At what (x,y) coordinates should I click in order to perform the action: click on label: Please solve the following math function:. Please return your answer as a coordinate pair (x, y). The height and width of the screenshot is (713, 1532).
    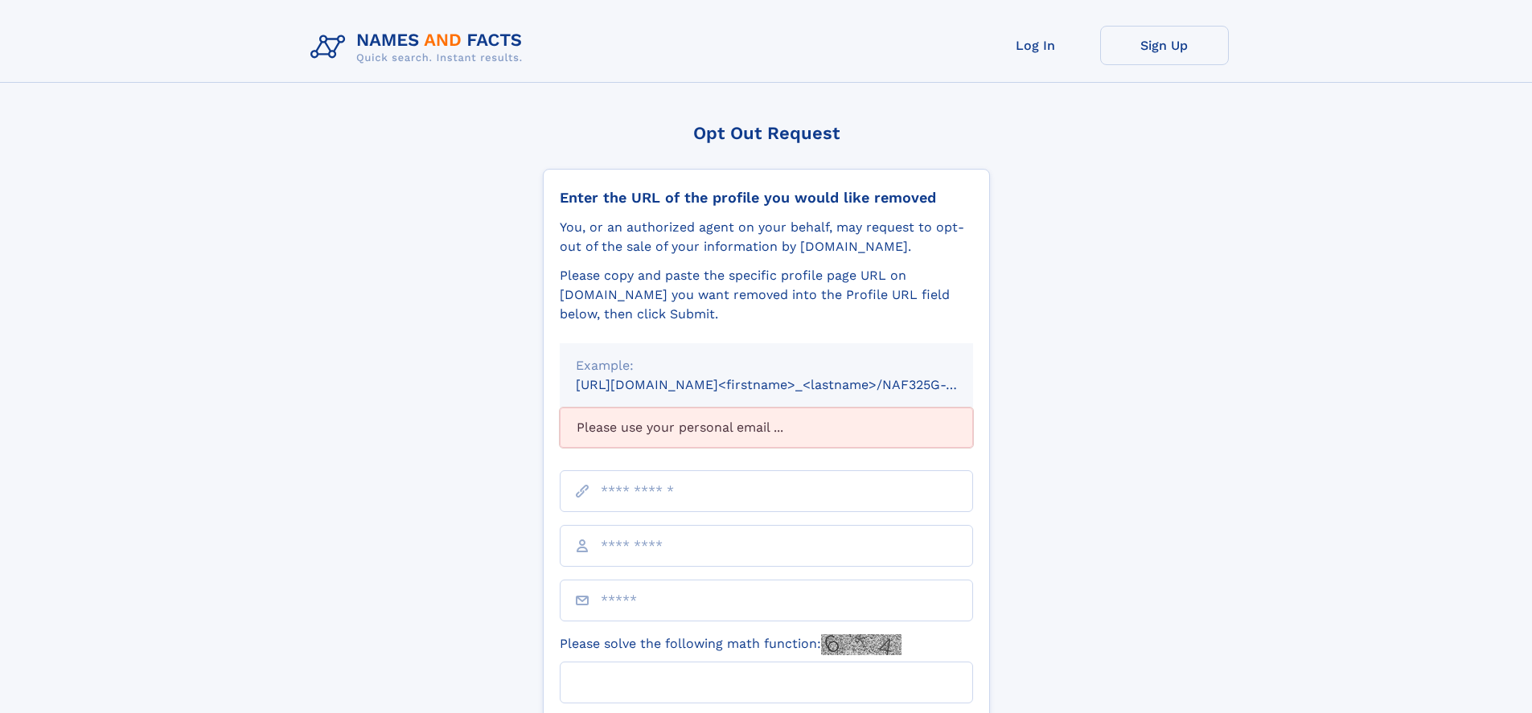
    Looking at the image, I should click on (730, 645).